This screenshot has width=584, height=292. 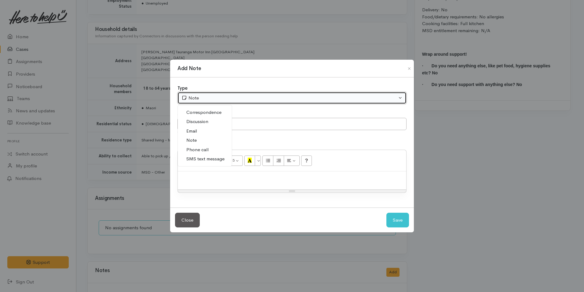 What do you see at coordinates (204, 112) in the screenshot?
I see `span: Correspondence` at bounding box center [204, 112].